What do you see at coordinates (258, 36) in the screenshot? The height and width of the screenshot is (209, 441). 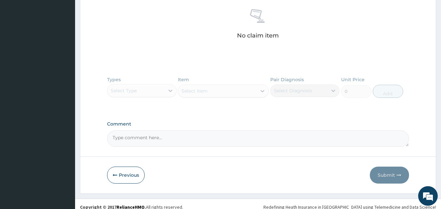 I see `p: No claim item` at bounding box center [258, 36].